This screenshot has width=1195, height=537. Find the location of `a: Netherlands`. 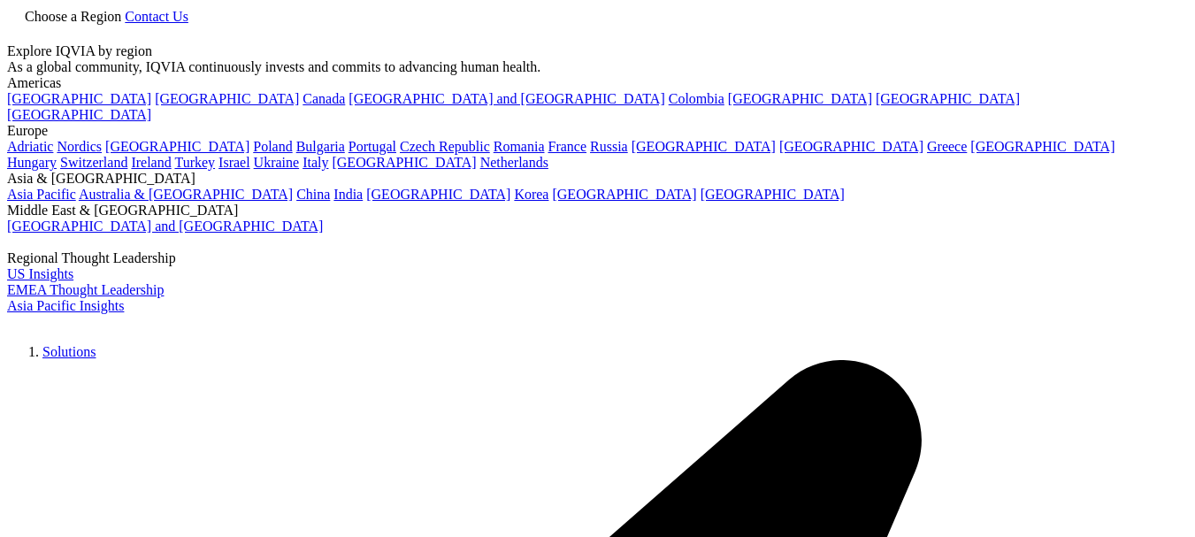

a: Netherlands is located at coordinates (514, 162).